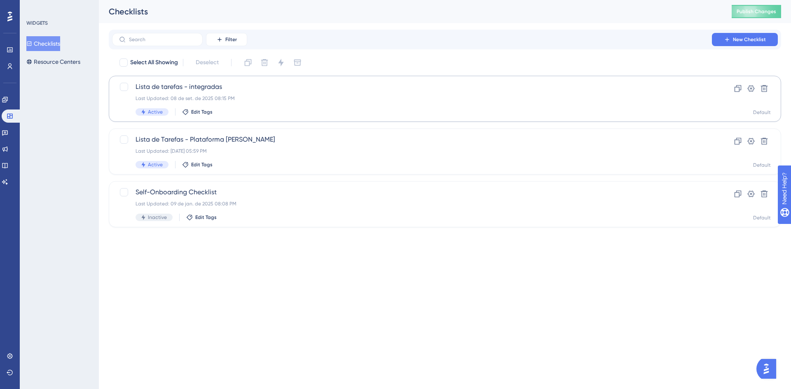 The width and height of the screenshot is (791, 389). What do you see at coordinates (410, 12) in the screenshot?
I see `div: Checklists` at bounding box center [410, 12].